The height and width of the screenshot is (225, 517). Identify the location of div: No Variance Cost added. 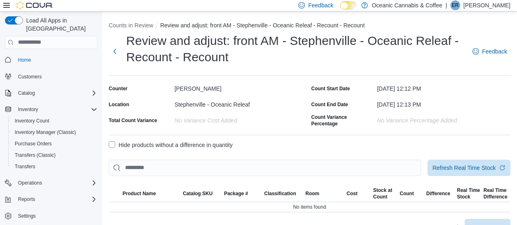
(241, 119).